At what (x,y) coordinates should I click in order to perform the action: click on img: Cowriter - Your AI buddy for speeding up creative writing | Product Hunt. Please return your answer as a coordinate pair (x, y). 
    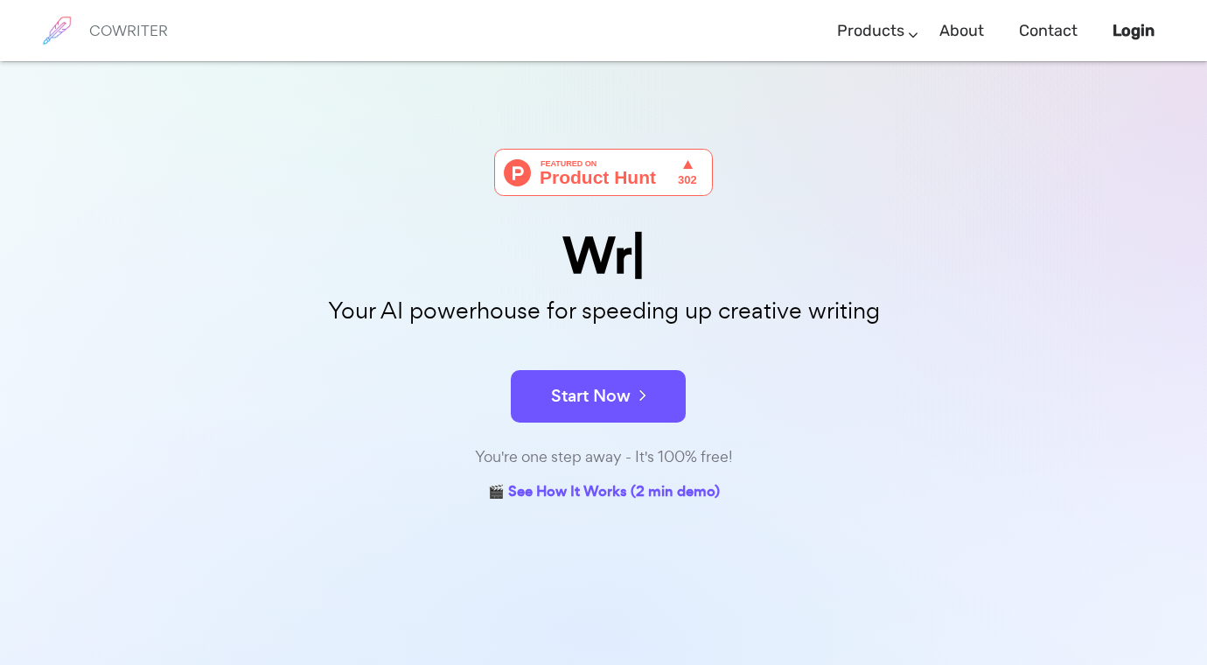
    Looking at the image, I should click on (604, 172).